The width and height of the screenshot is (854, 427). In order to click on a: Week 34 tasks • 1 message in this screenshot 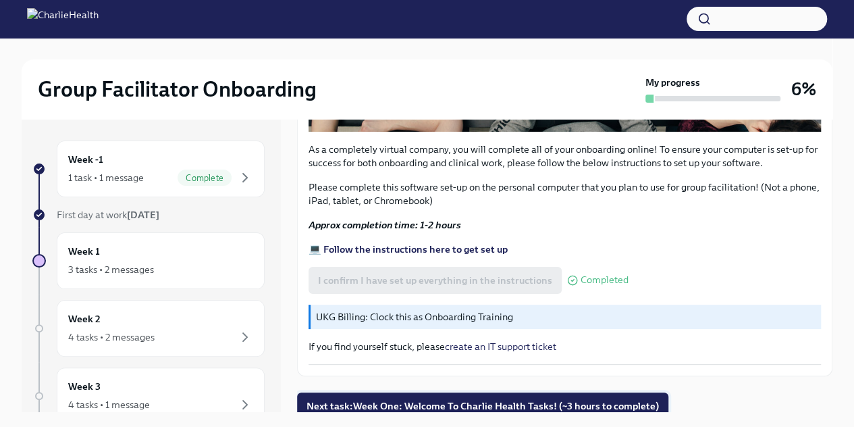, I will do `click(149, 396)`.